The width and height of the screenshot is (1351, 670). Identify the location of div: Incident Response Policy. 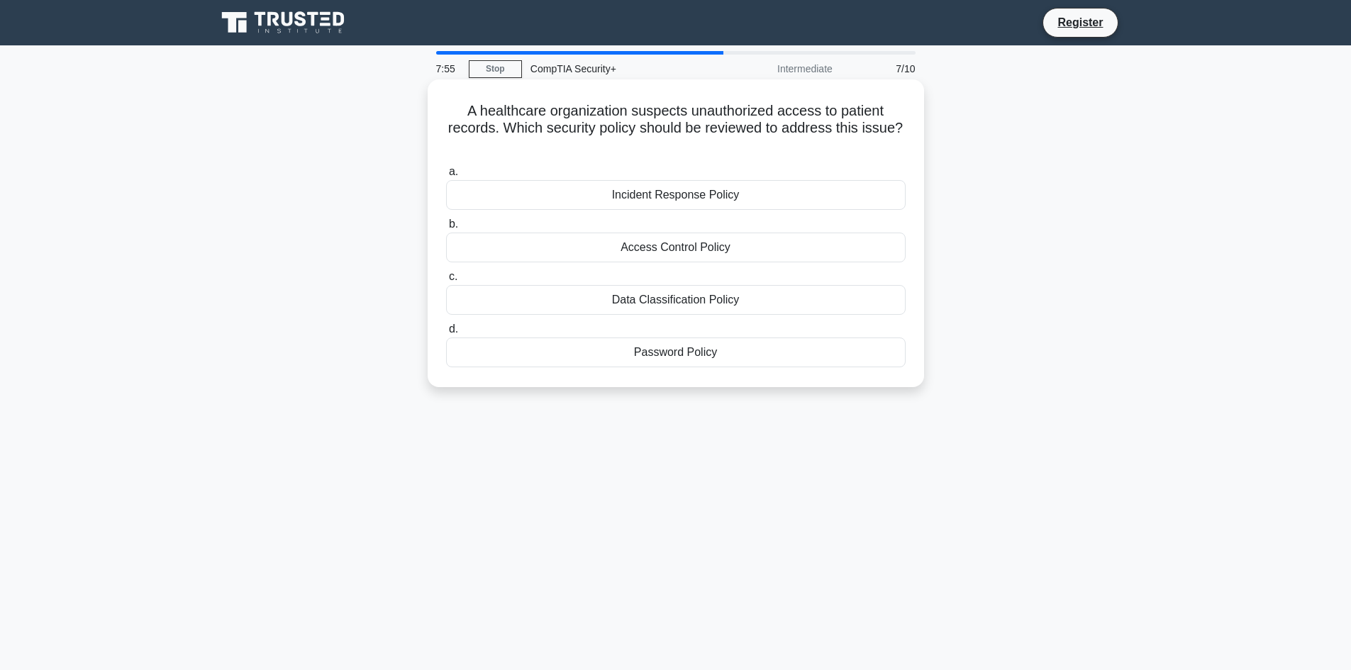
(676, 195).